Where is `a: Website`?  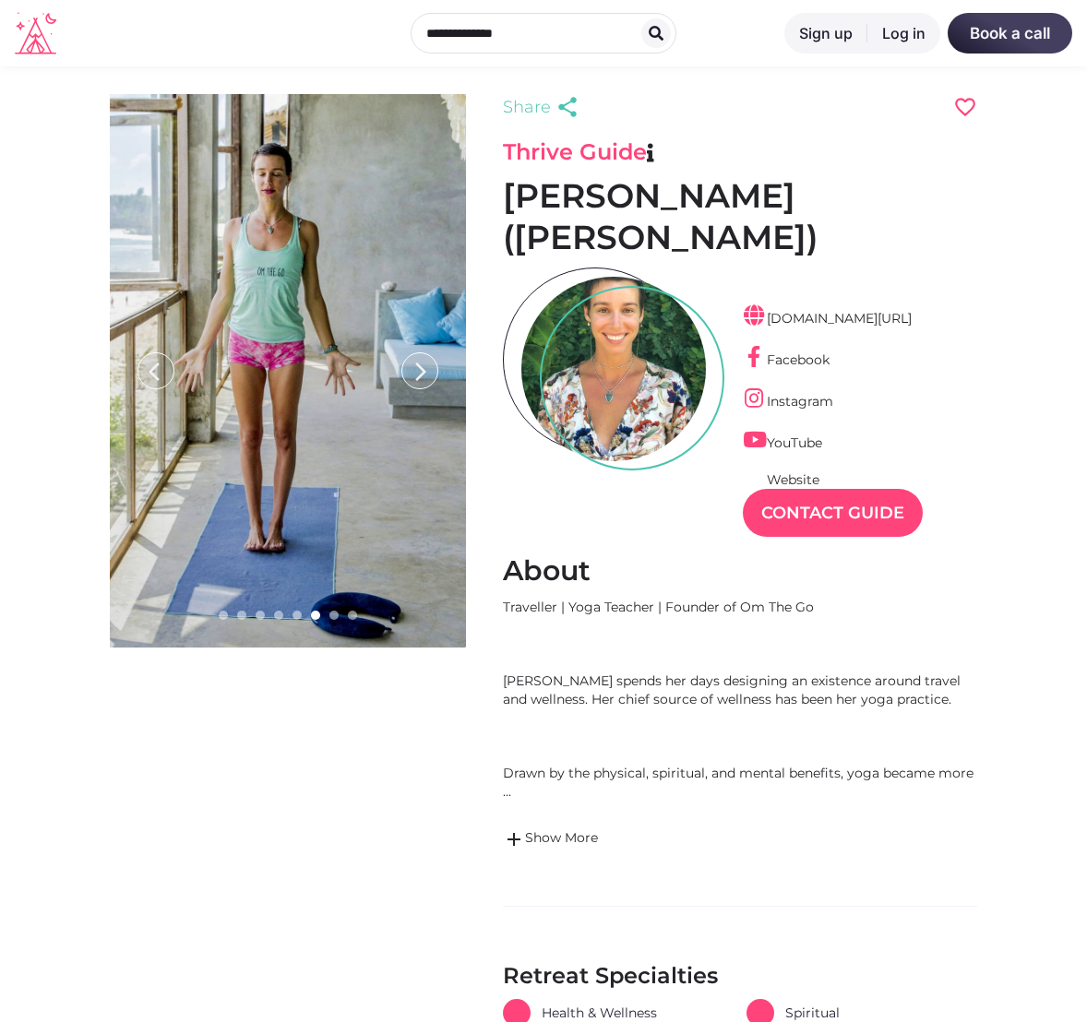 a: Website is located at coordinates (781, 480).